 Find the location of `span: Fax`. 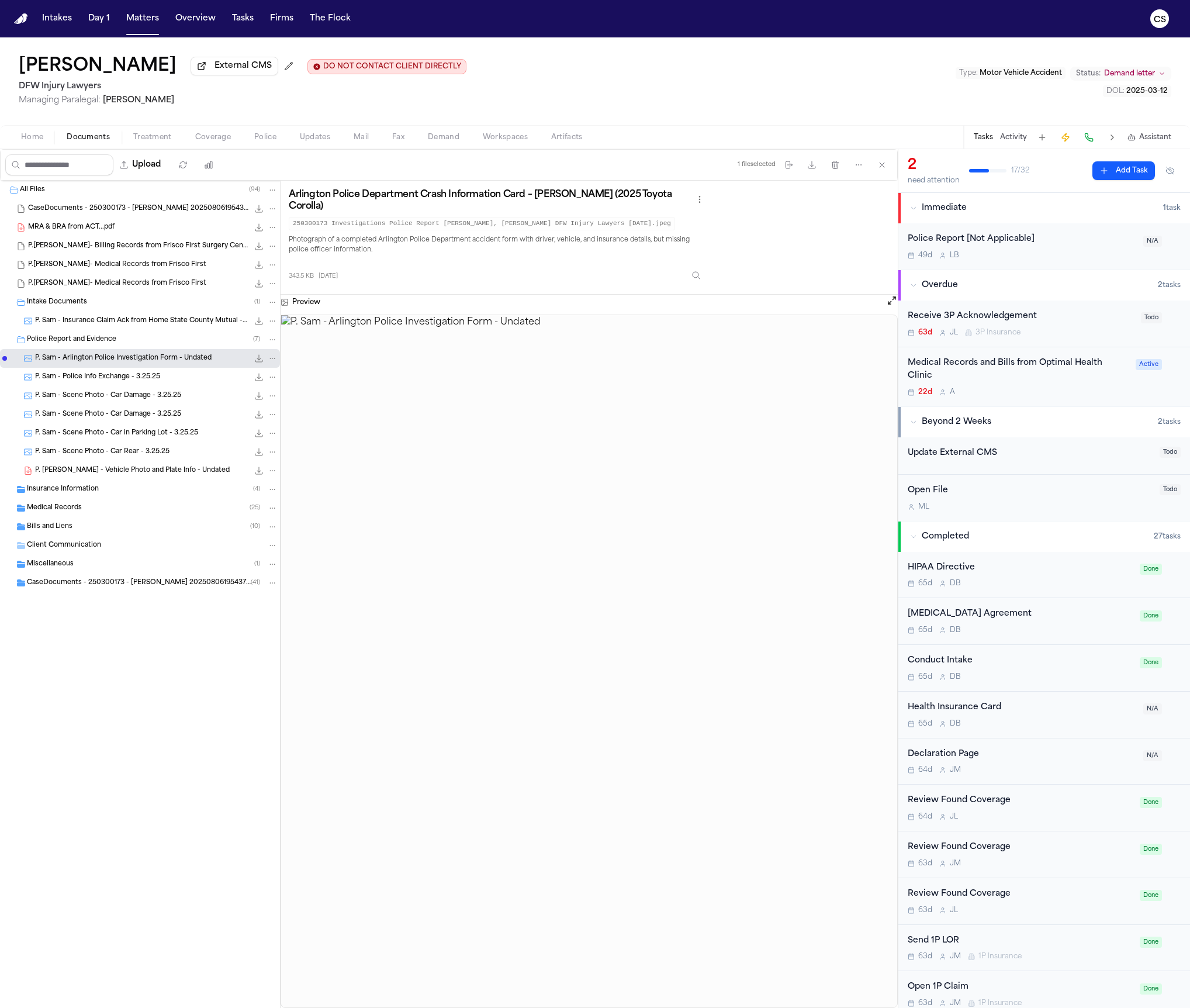

span: Fax is located at coordinates (398, 137).